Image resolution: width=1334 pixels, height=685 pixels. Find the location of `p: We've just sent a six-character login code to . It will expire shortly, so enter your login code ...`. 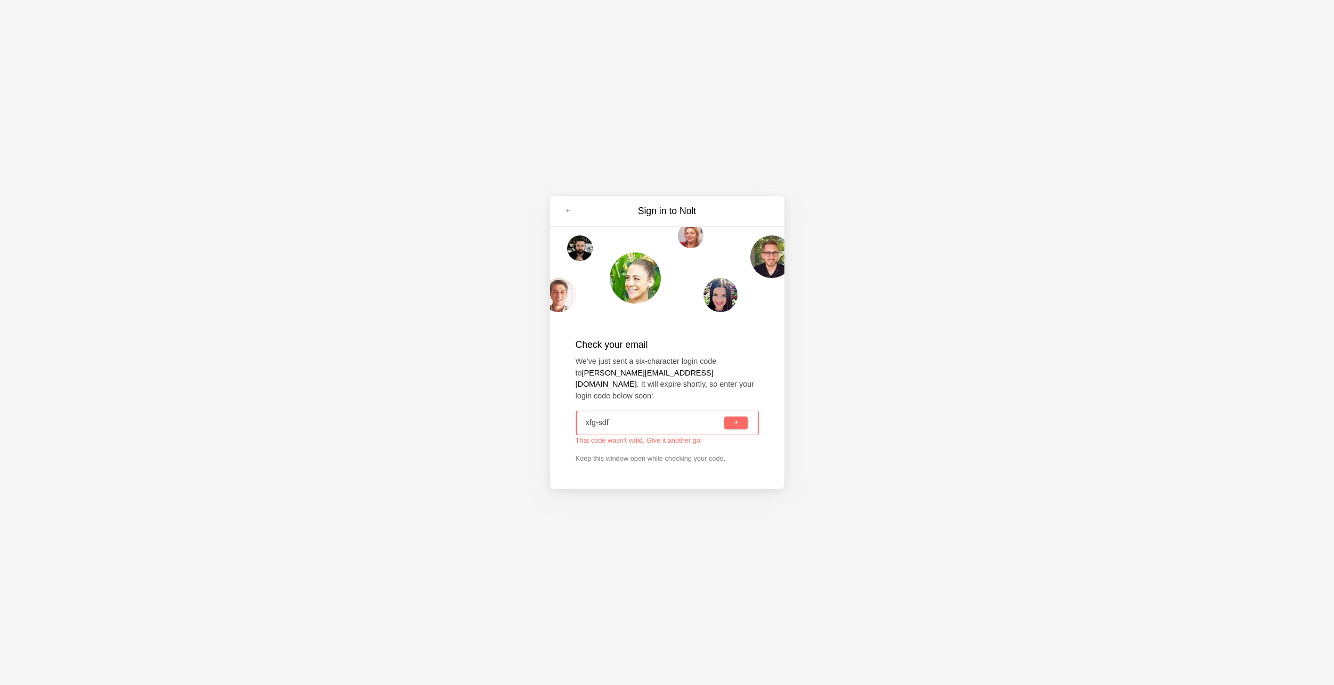

p: We've just sent a six-character login code to . It will expire shortly, so enter your login code ... is located at coordinates (667, 379).